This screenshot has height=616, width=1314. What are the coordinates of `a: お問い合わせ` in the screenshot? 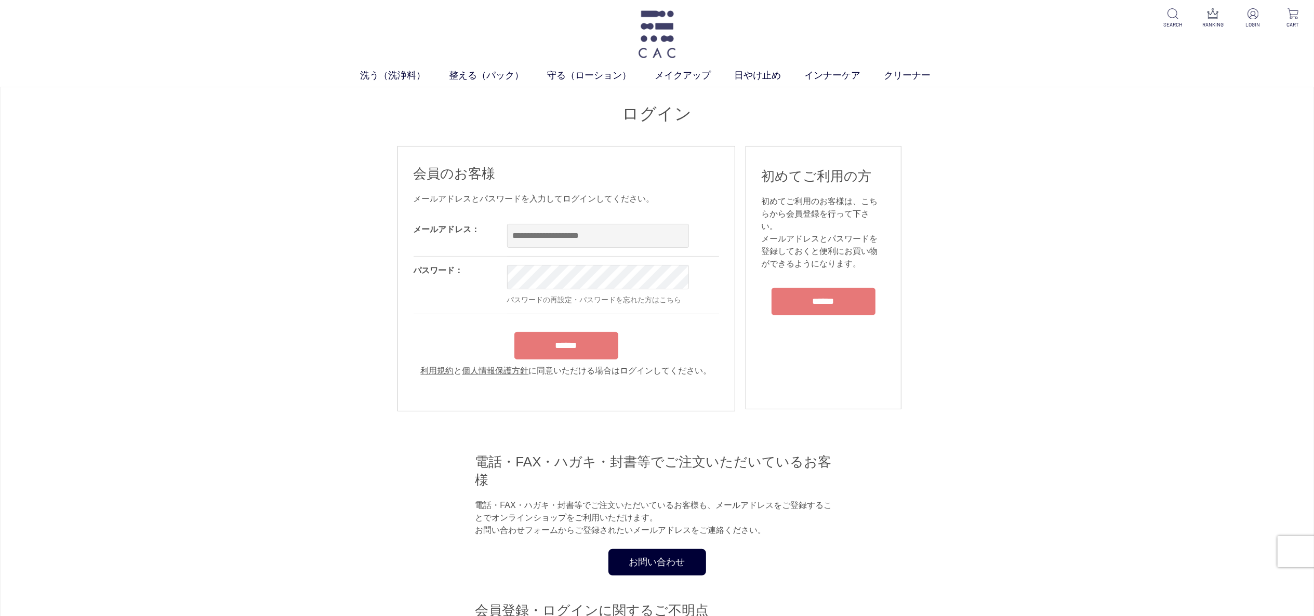 It's located at (657, 562).